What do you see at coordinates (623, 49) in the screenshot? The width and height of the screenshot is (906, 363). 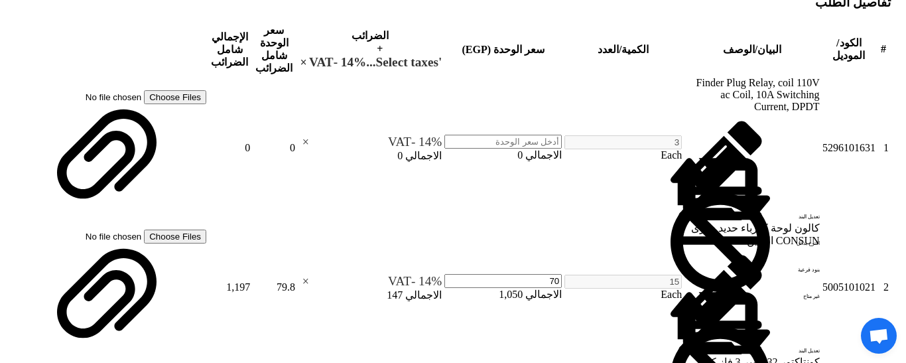 I see `th: الكمية/العدد` at bounding box center [623, 49].